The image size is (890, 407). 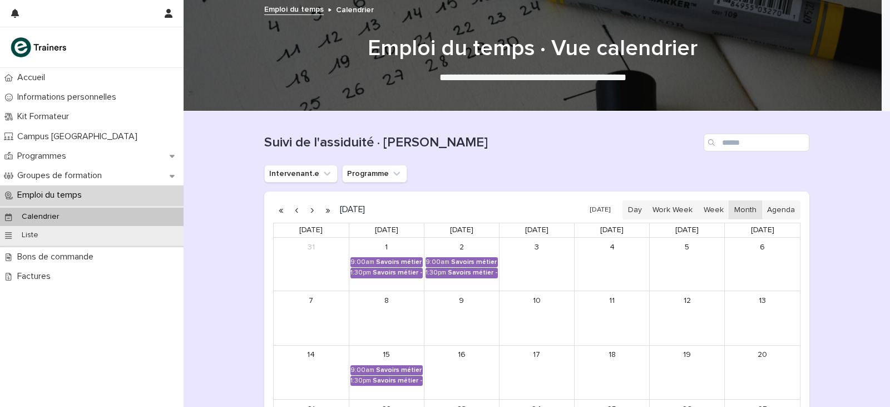 What do you see at coordinates (537, 355) in the screenshot?
I see `a: September 17, 2025` at bounding box center [537, 355].